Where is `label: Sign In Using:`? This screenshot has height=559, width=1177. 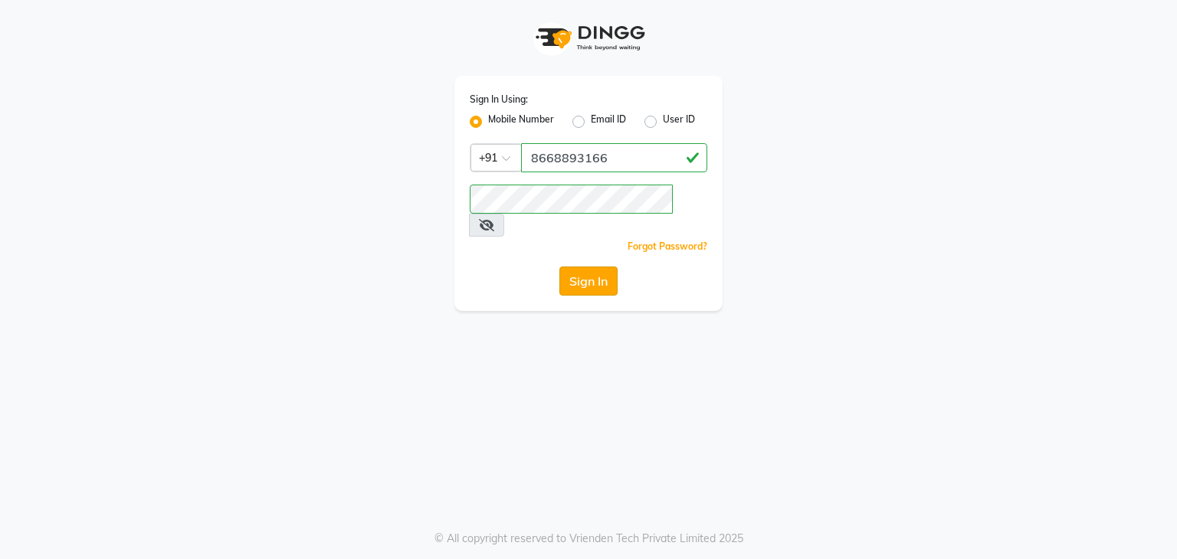
label: Sign In Using: is located at coordinates (499, 100).